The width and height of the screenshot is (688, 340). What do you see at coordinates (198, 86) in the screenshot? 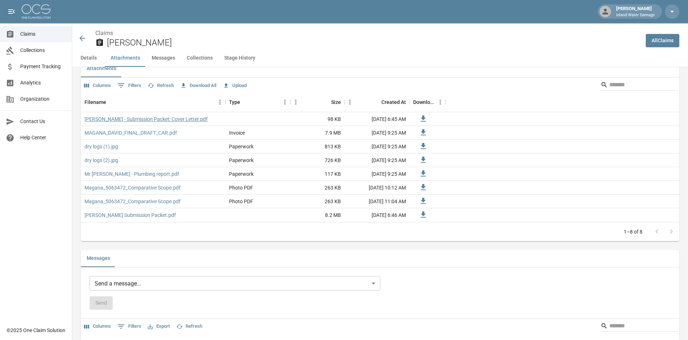
I see `button: Download All` at bounding box center [198, 86].